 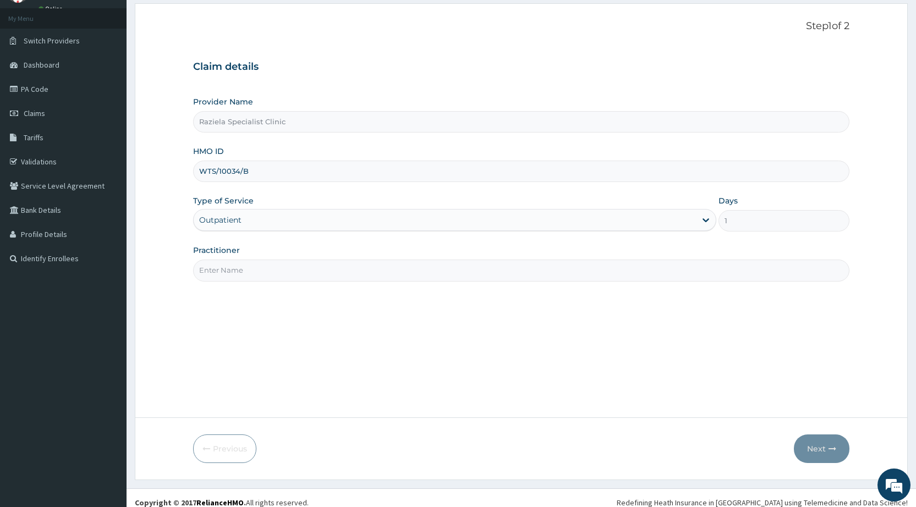 I want to click on div: Minimize live chat window, so click(x=194, y=19).